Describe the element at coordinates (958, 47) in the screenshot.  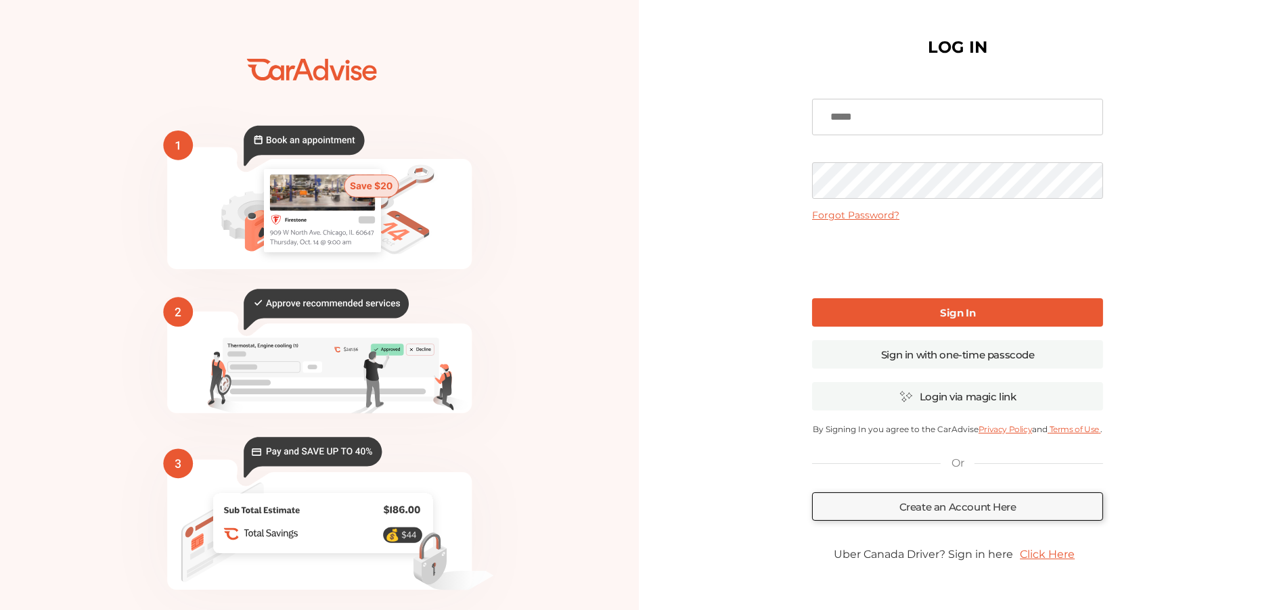
I see `h1: LOG IN` at that location.